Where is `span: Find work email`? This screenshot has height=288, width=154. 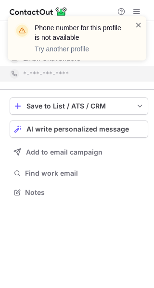 span: Find work email is located at coordinates (84, 173).